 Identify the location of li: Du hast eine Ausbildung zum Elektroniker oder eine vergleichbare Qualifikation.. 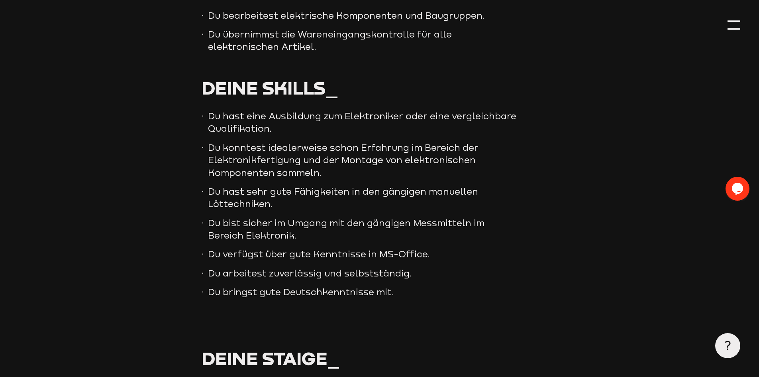
(361, 122).